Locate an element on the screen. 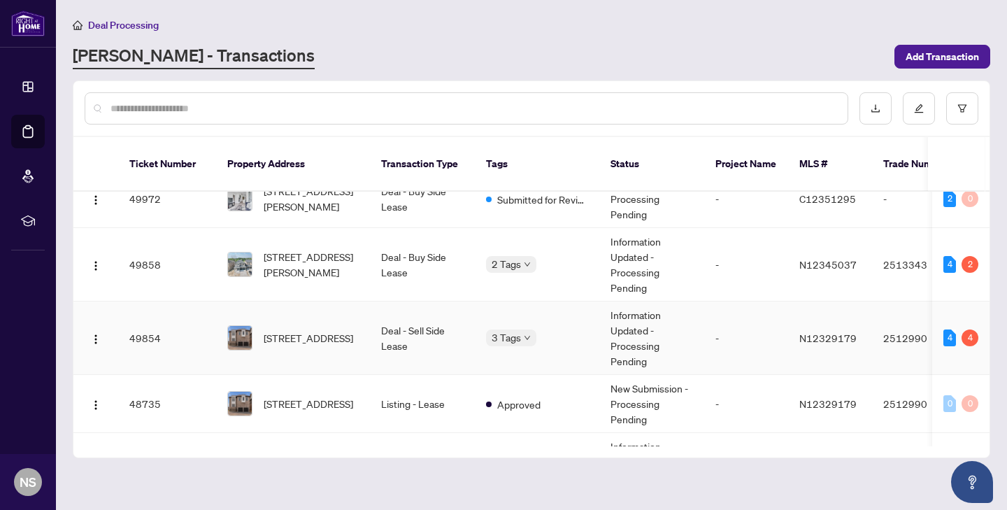 Image resolution: width=1007 pixels, height=510 pixels. td: 49858 is located at coordinates (167, 264).